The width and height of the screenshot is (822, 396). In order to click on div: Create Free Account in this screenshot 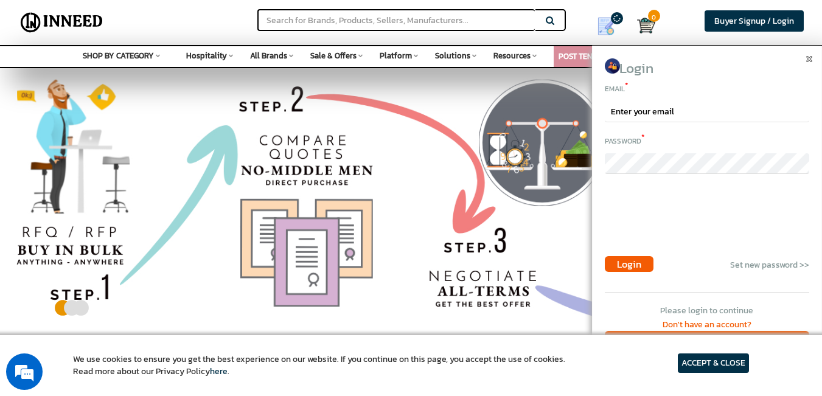, I will do `click(707, 343)`.